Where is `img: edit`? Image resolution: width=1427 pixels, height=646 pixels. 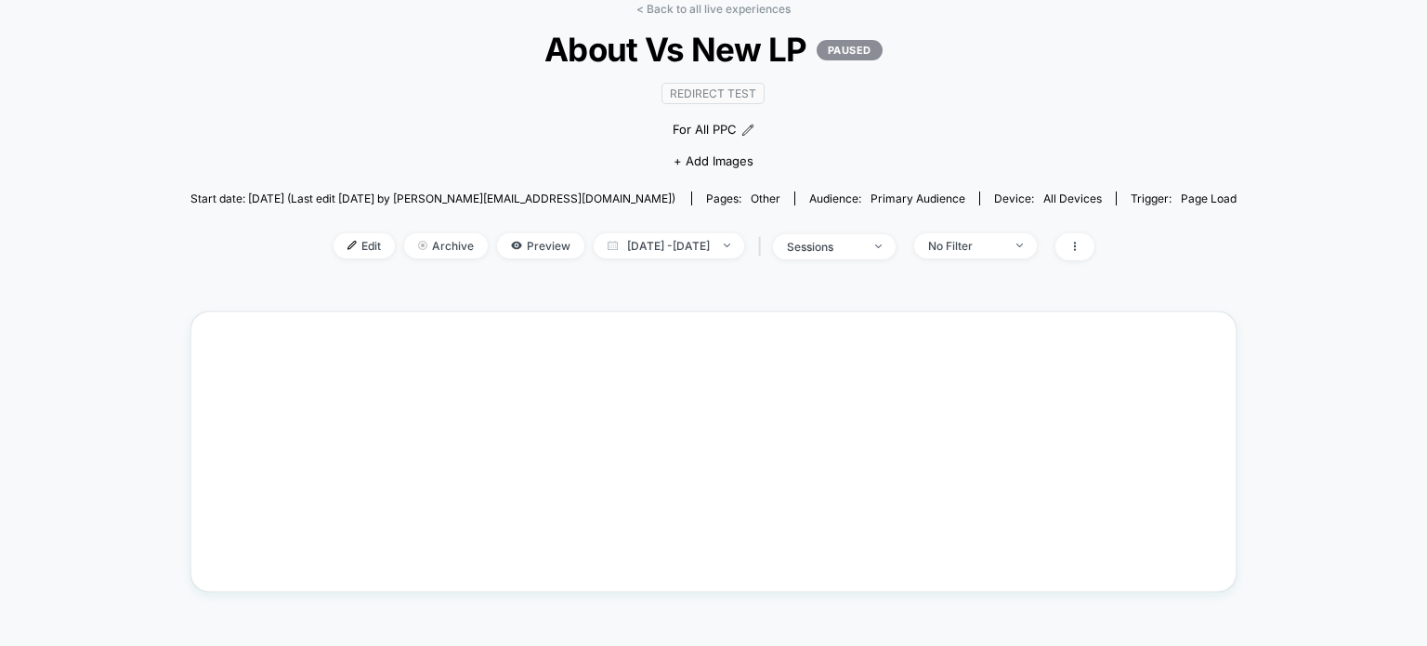
img: edit is located at coordinates (352, 245).